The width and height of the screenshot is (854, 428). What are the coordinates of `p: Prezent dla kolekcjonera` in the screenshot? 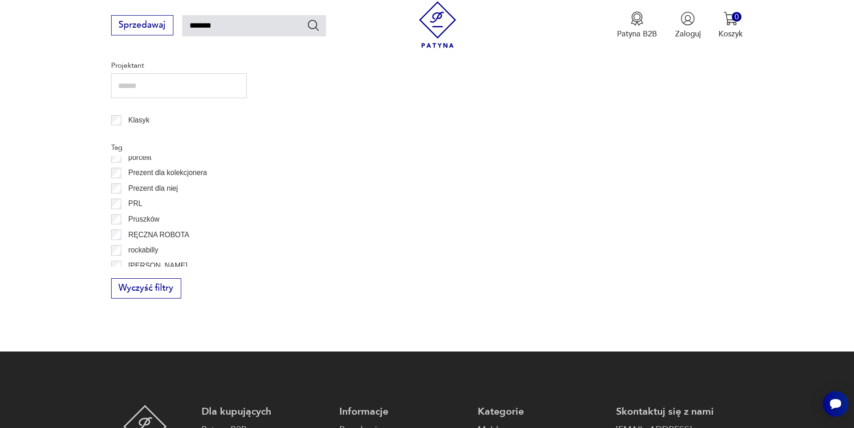 It's located at (167, 173).